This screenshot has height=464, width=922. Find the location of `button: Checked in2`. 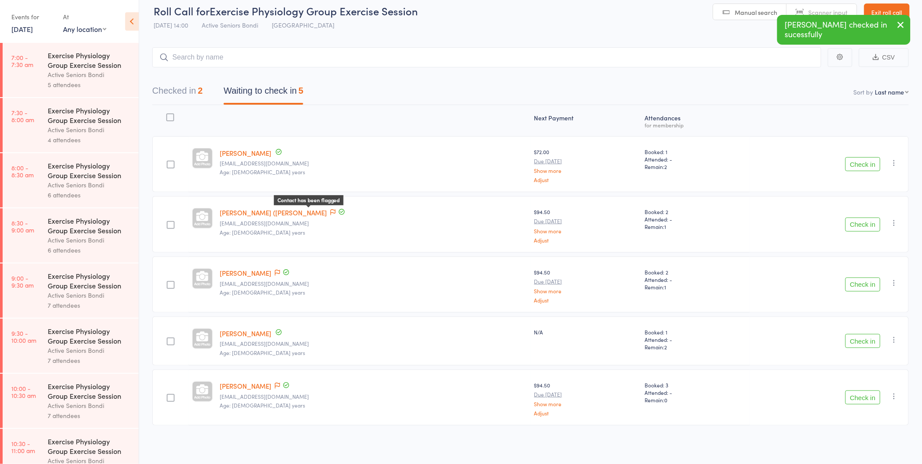

button: Checked in2 is located at coordinates (177, 93).